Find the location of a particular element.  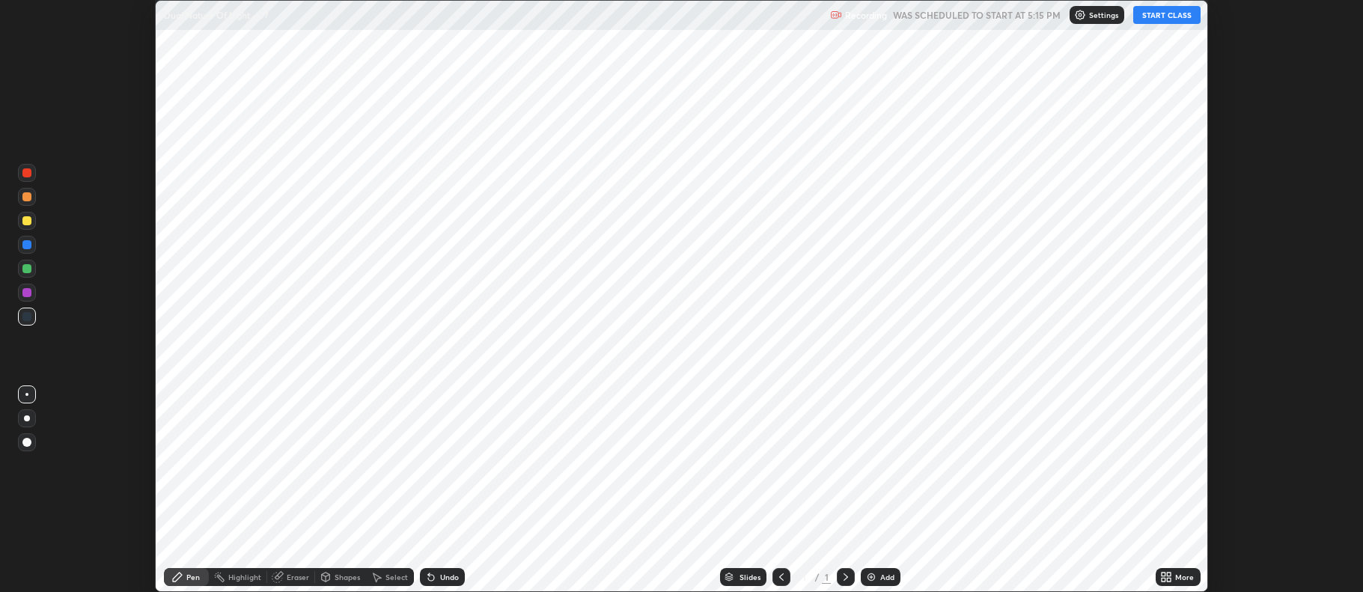

img: class-settings-icons is located at coordinates (1080, 15).